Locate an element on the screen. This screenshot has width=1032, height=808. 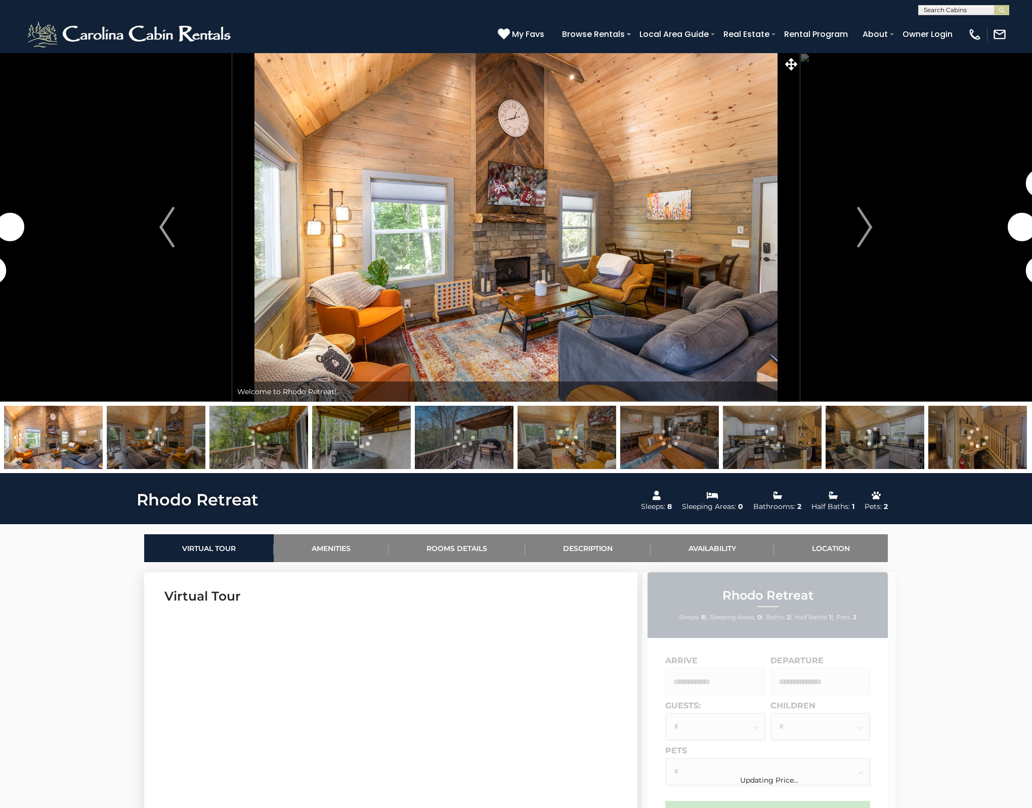
button: Previous is located at coordinates (167, 227).